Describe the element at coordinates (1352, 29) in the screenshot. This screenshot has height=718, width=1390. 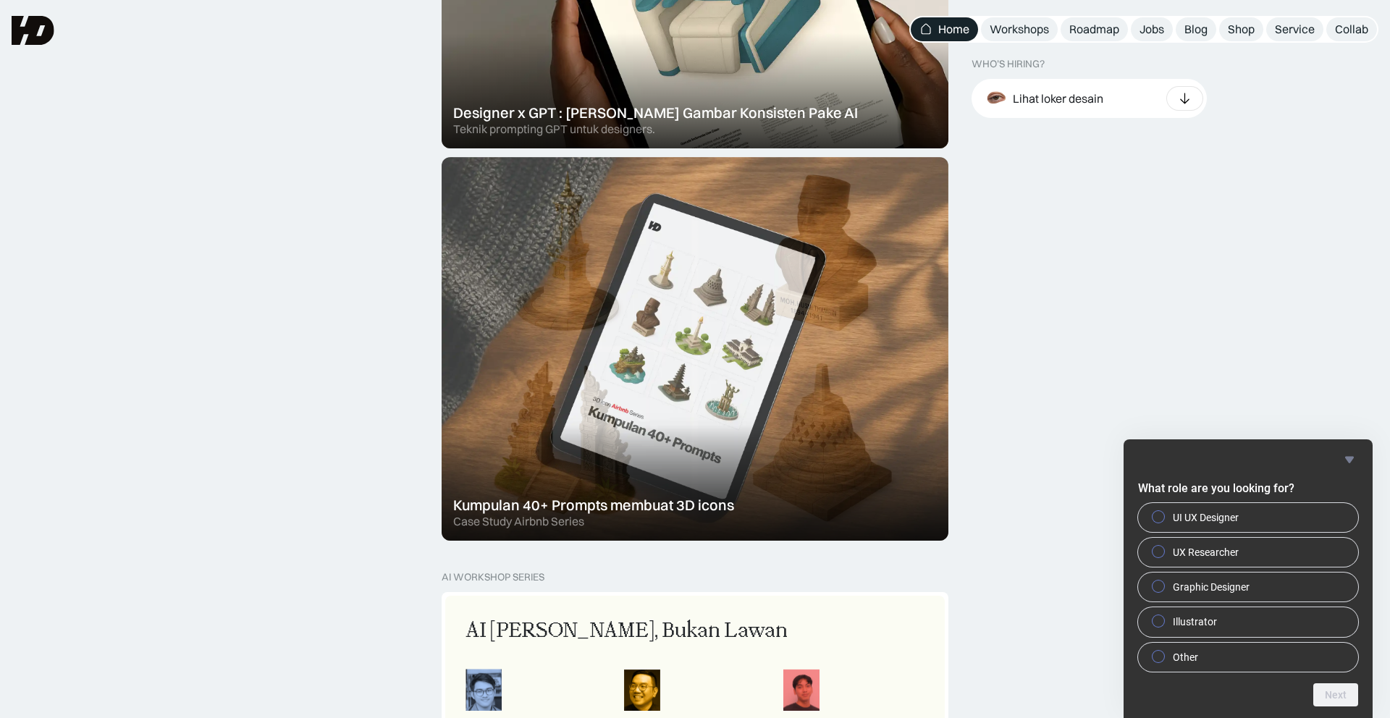
I see `a: Collab` at that location.